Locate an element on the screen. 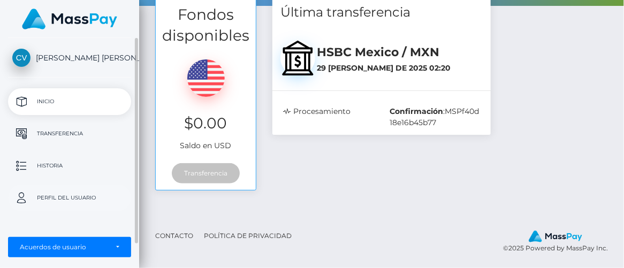 The height and width of the screenshot is (268, 624). p: Perfil del usuario is located at coordinates (70, 198).